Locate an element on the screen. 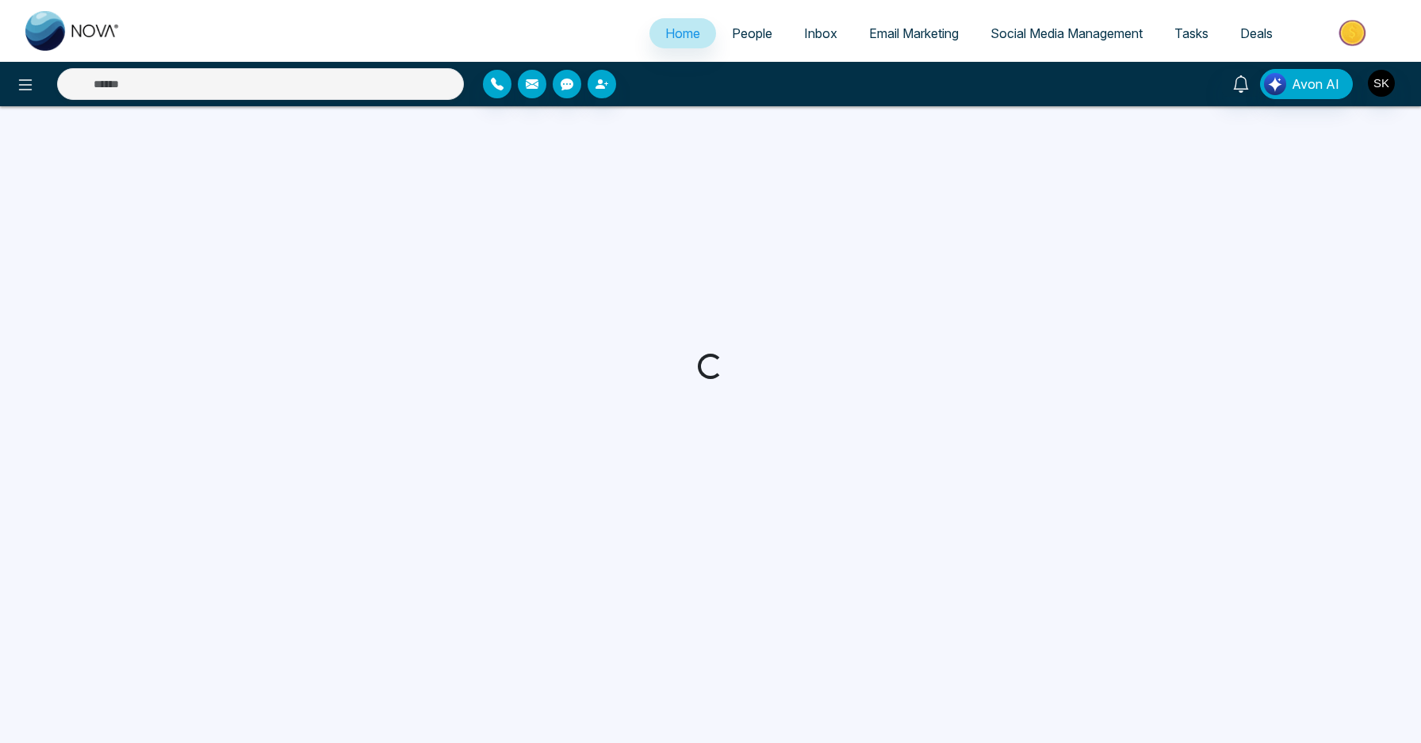  a: Social Media Management is located at coordinates (1067, 33).